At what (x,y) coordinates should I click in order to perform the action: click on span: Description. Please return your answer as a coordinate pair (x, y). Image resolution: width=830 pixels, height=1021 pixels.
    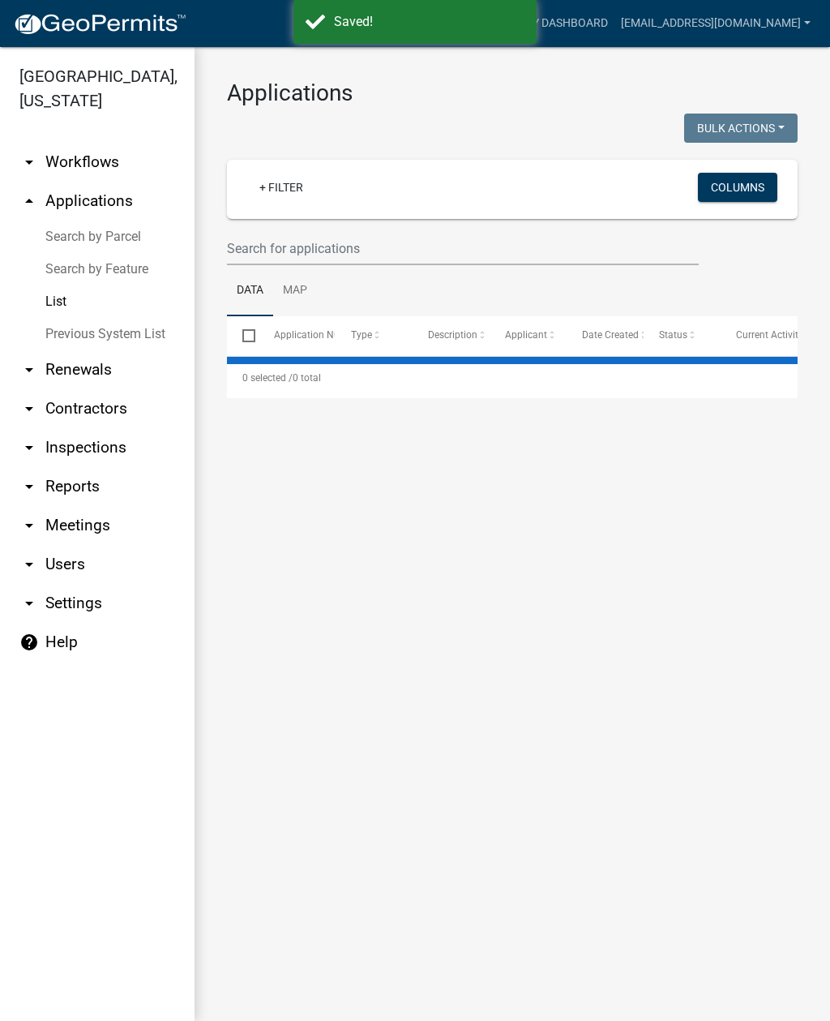
    Looking at the image, I should click on (452, 335).